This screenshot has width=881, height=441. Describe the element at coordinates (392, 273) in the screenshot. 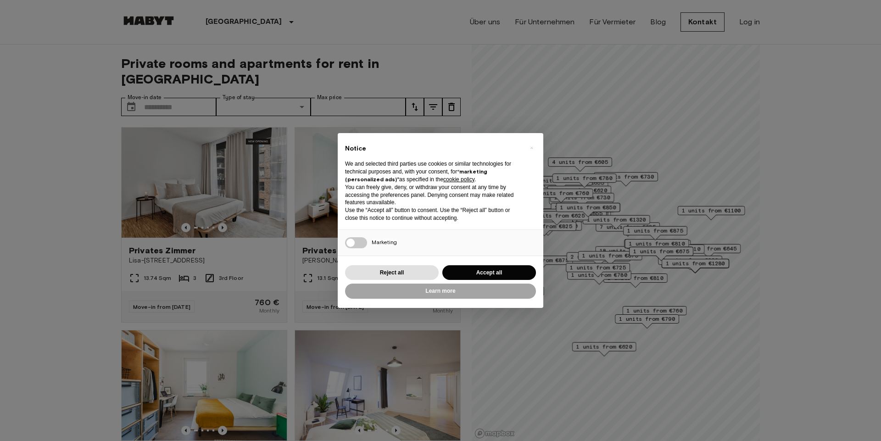

I see `button: Reject all` at that location.